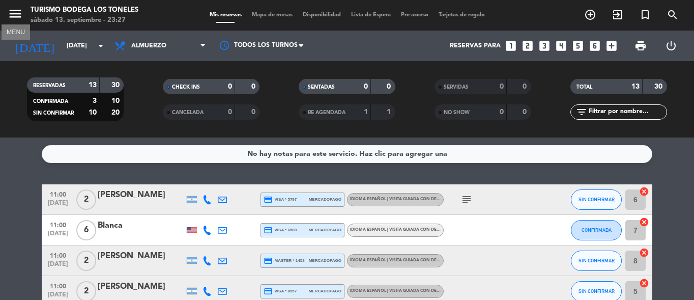  Describe the element at coordinates (627, 112) in the screenshot. I see `input: Filtrar por nombre...` at that location.